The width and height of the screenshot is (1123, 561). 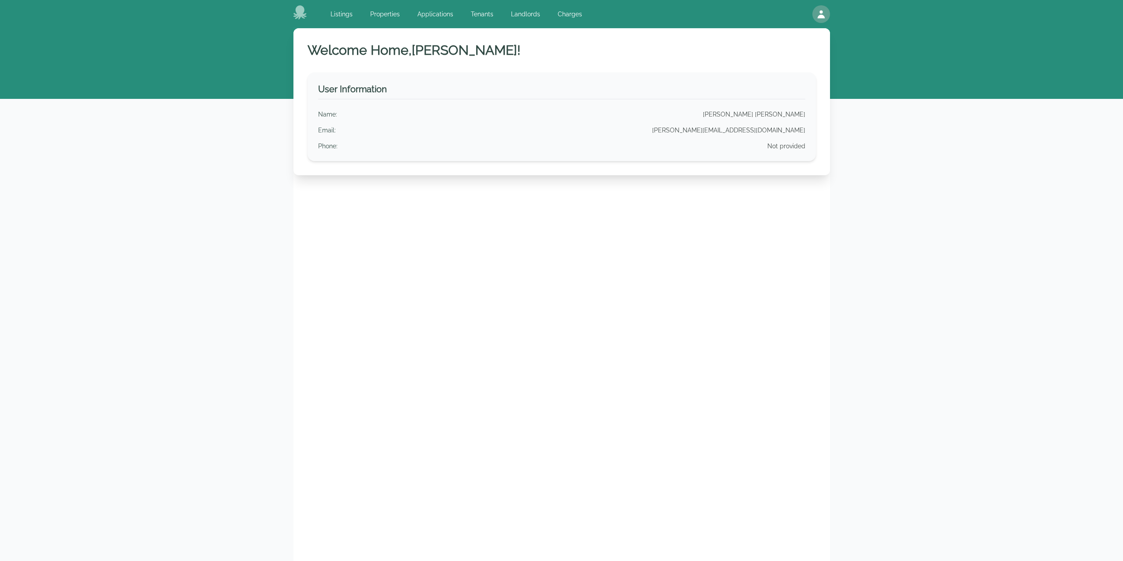 What do you see at coordinates (525, 14) in the screenshot?
I see `a: Landlords` at bounding box center [525, 14].